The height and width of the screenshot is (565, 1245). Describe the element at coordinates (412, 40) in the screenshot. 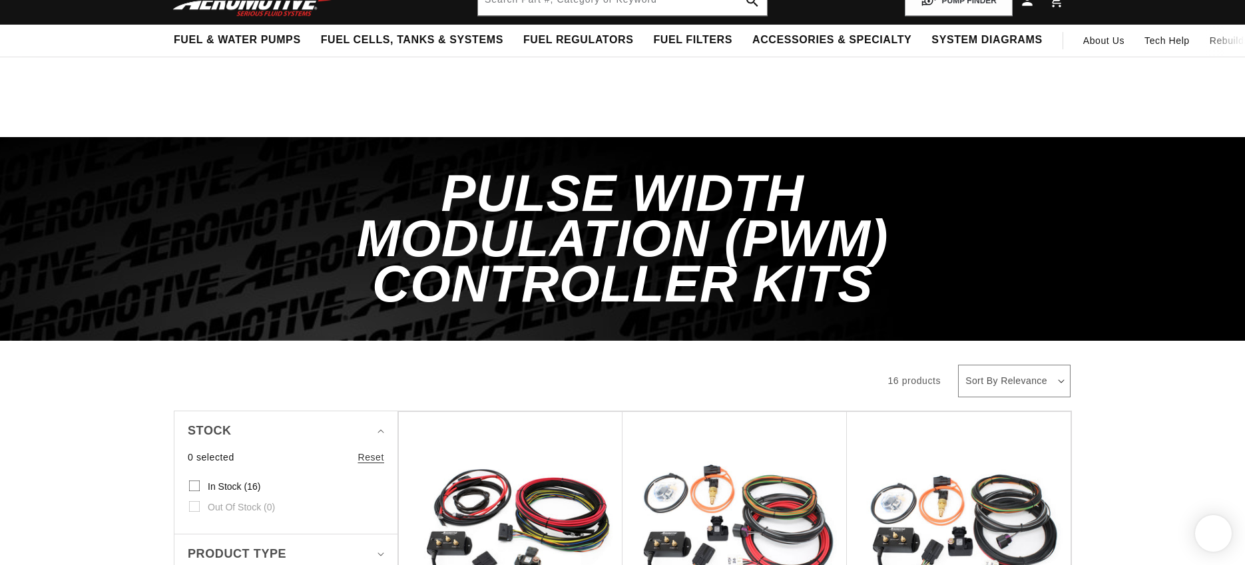

I see `summary: Fuel Cells, Tanks & Systems` at that location.